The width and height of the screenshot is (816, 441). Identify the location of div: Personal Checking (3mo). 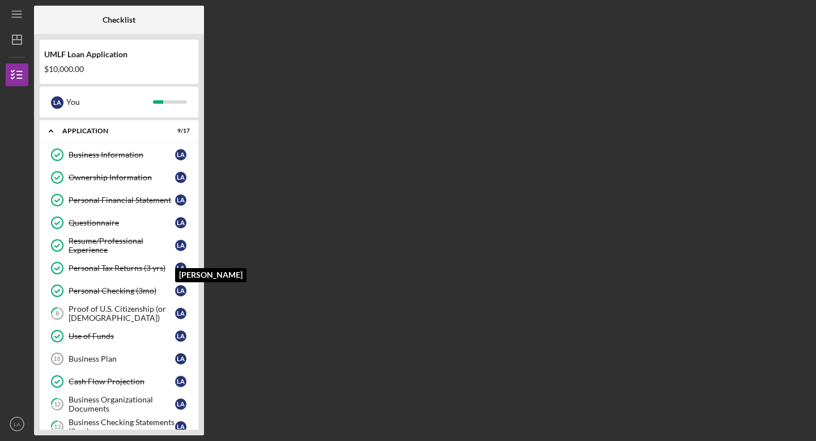
(122, 291).